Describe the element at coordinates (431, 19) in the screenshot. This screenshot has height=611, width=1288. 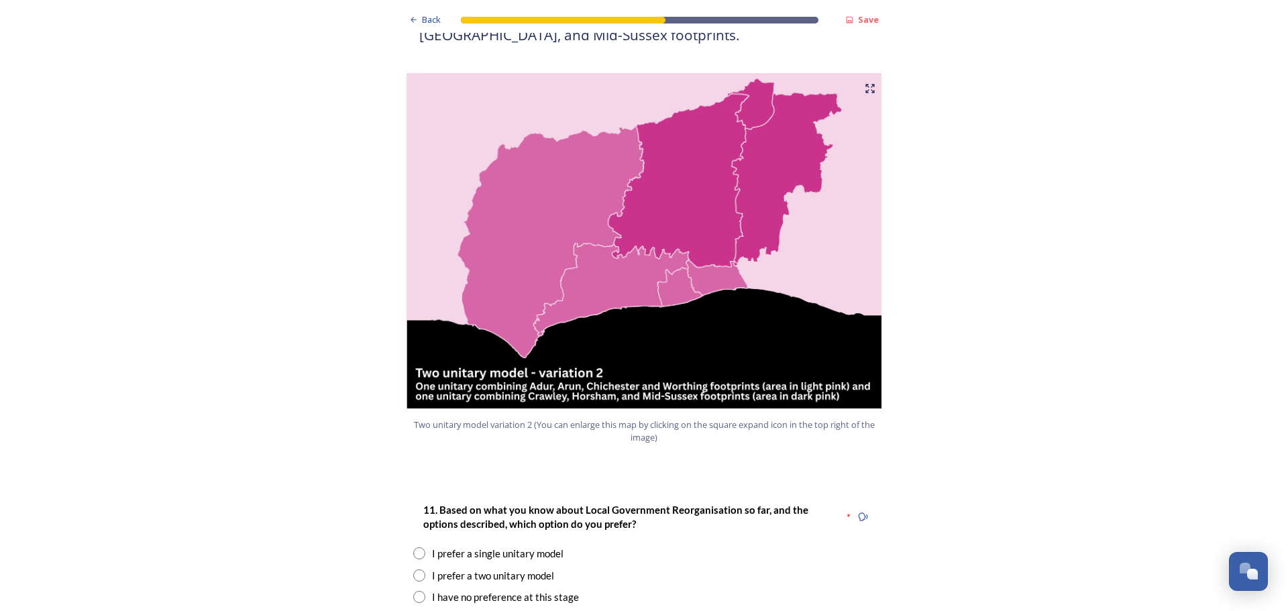
I see `span: Back` at that location.